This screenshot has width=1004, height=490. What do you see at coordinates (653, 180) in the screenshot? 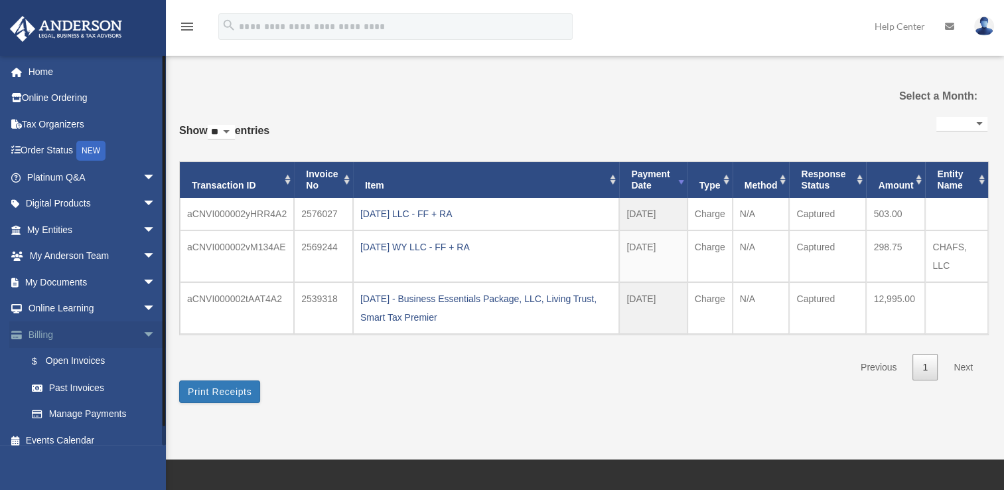
I see `th: Payment Date: activate to sort column ascending` at bounding box center [653, 180].